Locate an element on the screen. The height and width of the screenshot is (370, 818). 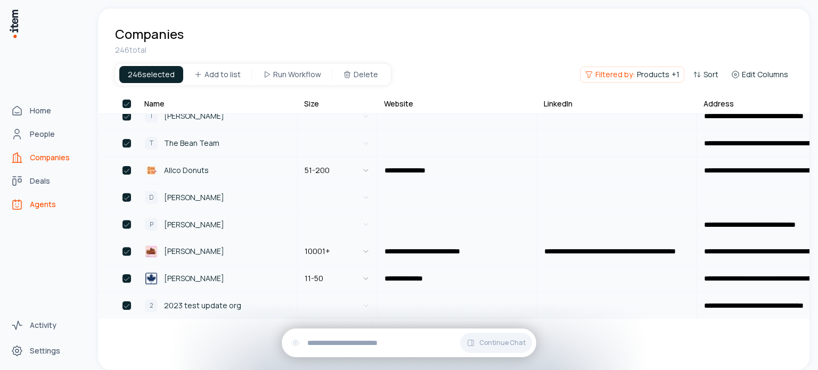
span: People is located at coordinates (42, 134).